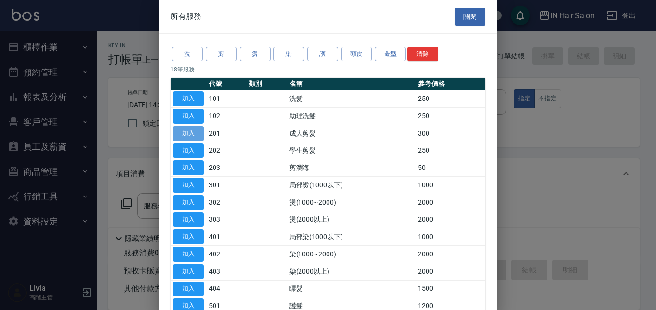 Image resolution: width=656 pixels, height=310 pixels. What do you see at coordinates (226, 237) in the screenshot?
I see `td: 401` at bounding box center [226, 237].